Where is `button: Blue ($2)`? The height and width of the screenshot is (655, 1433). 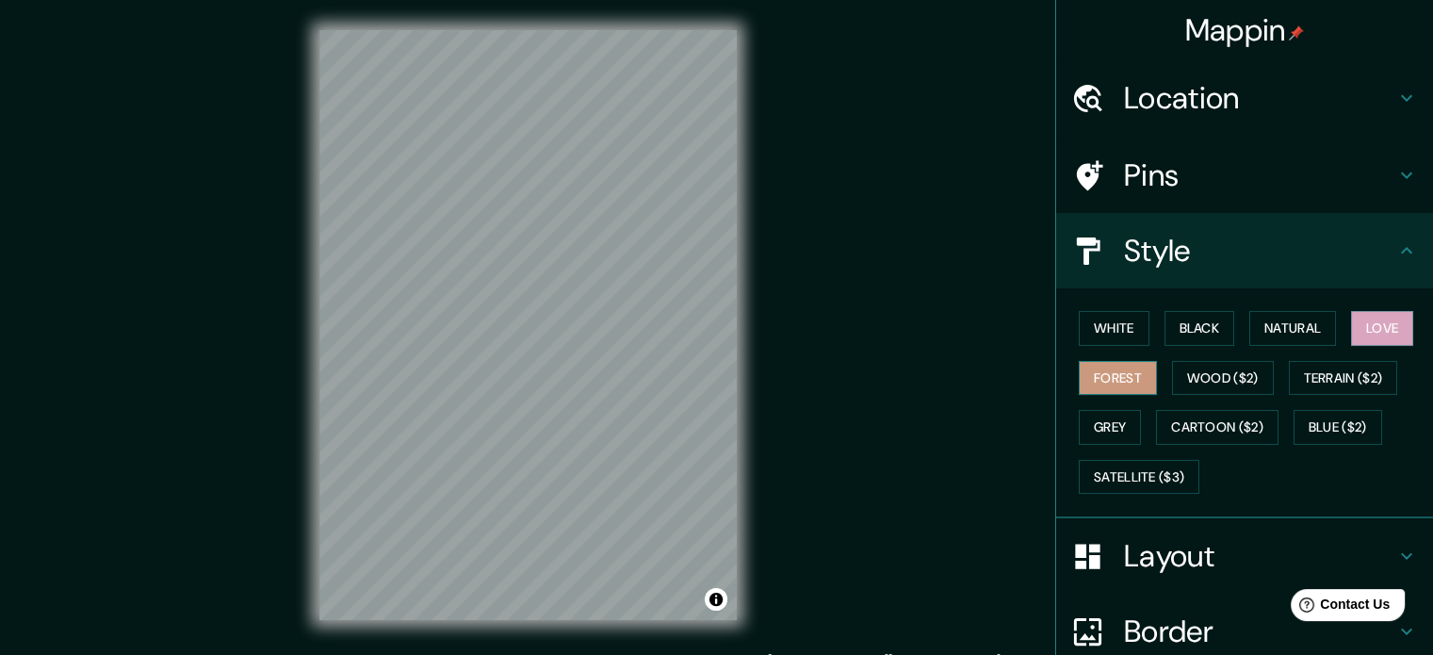 button: Blue ($2) is located at coordinates (1338, 427).